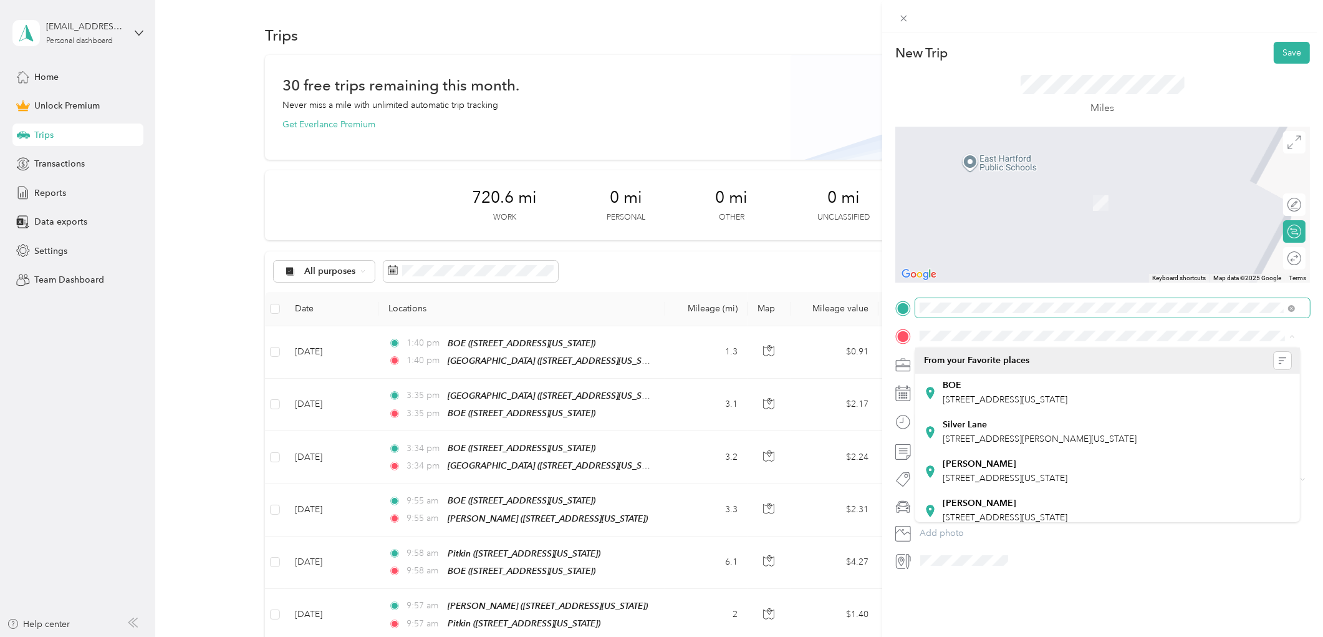  What do you see at coordinates (919, 274) in the screenshot?
I see `img: Google` at bounding box center [919, 274].